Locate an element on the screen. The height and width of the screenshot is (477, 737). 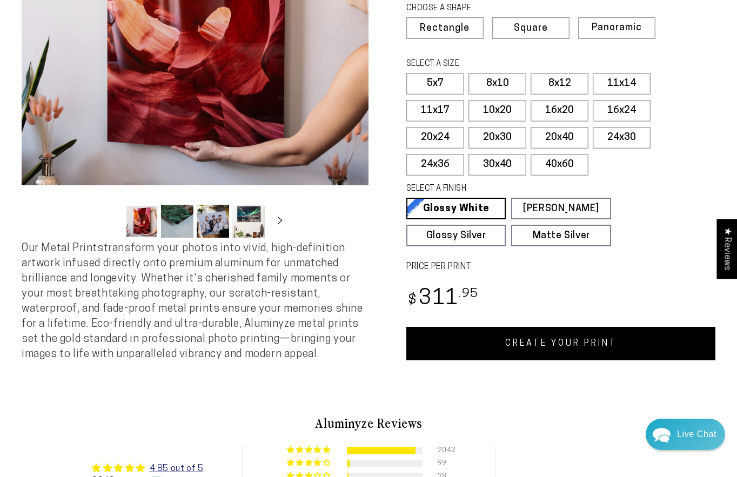
label: 24x36 is located at coordinates (435, 165).